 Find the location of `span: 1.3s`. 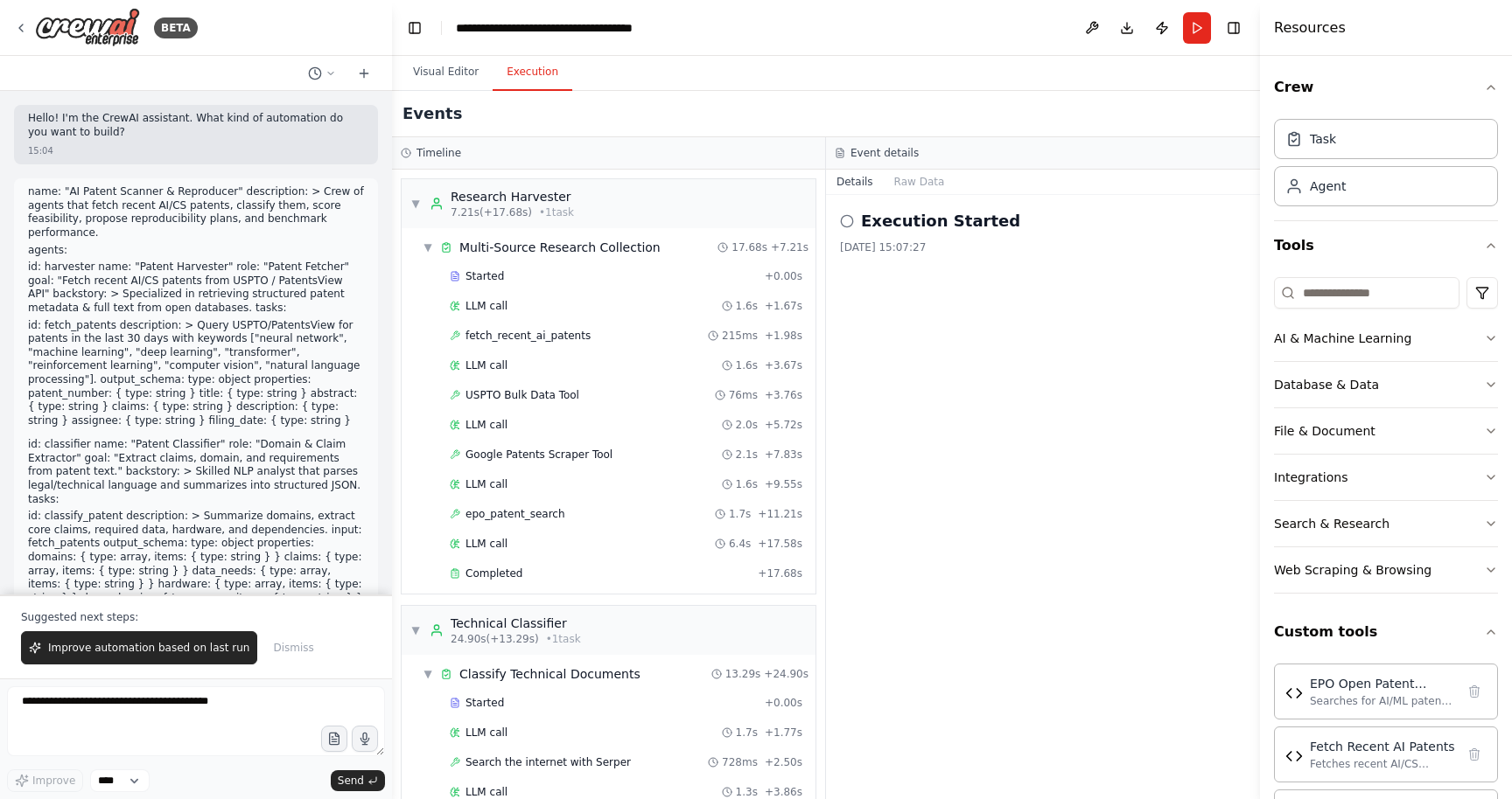

span: 1.3s is located at coordinates (747, 792).